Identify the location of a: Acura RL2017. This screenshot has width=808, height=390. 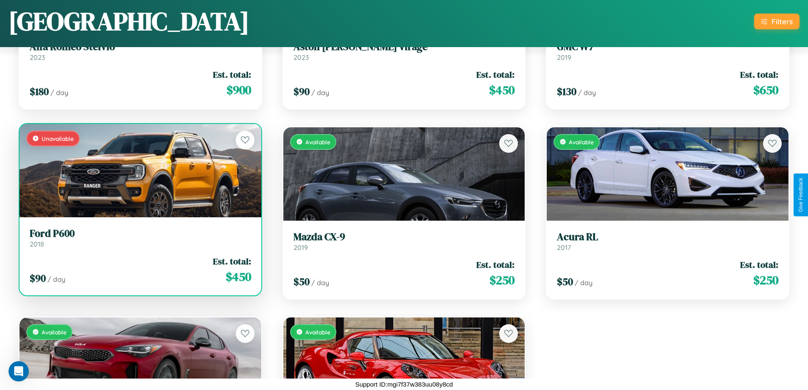
(668, 241).